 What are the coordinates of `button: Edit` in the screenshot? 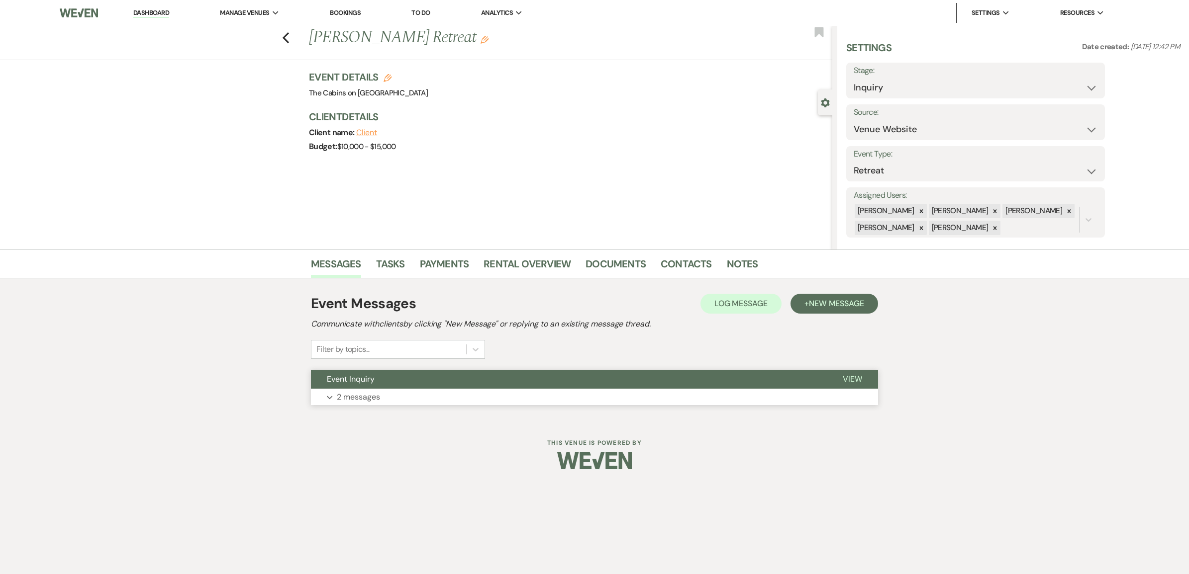 It's located at (484, 39).